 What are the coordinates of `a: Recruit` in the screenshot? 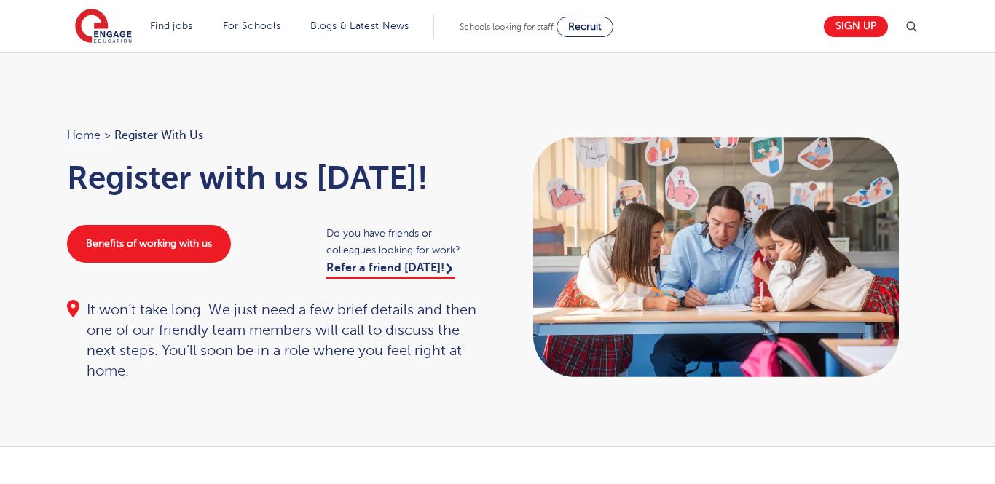 It's located at (585, 27).